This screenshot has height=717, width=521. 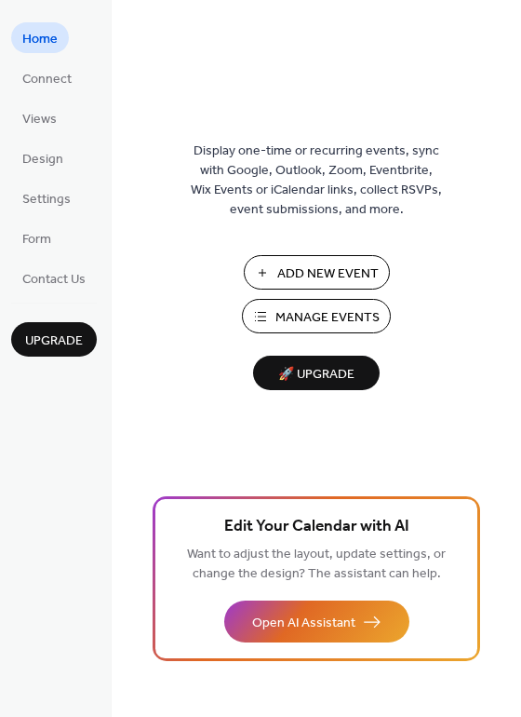 I want to click on span: Open AI Assistant, so click(x=304, y=623).